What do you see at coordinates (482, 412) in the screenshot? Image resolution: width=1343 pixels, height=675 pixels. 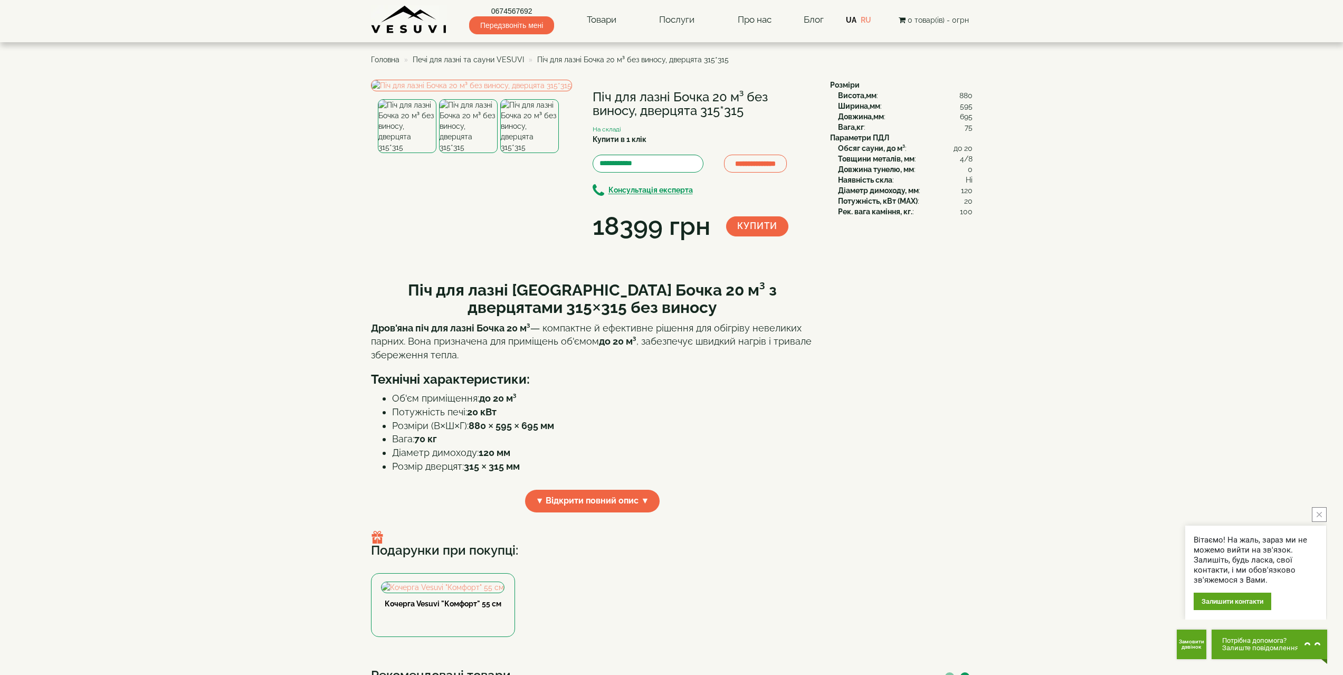 I see `strong: 20 кВт` at bounding box center [482, 412].